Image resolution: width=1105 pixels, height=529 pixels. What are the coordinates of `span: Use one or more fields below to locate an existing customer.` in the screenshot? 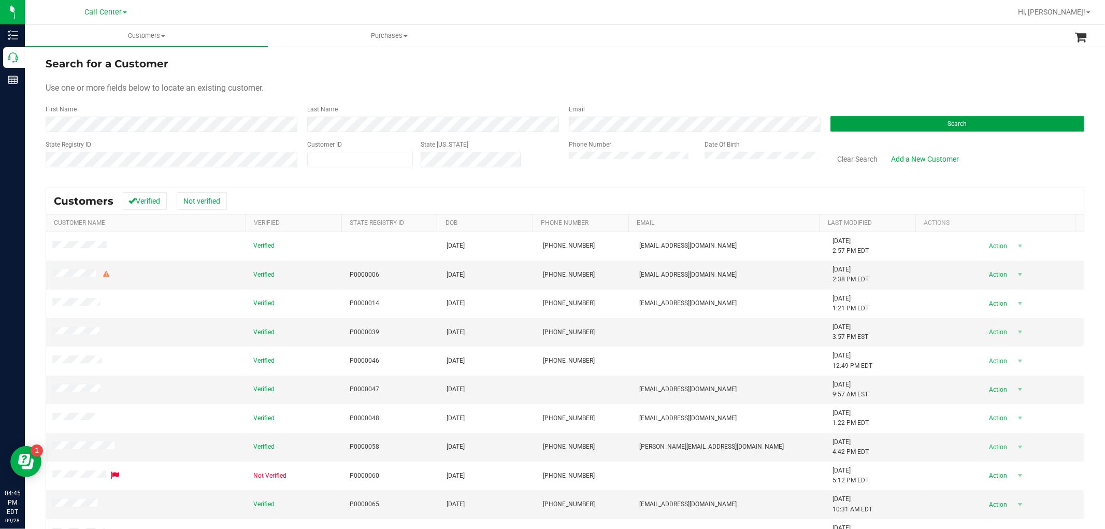 It's located at (154, 88).